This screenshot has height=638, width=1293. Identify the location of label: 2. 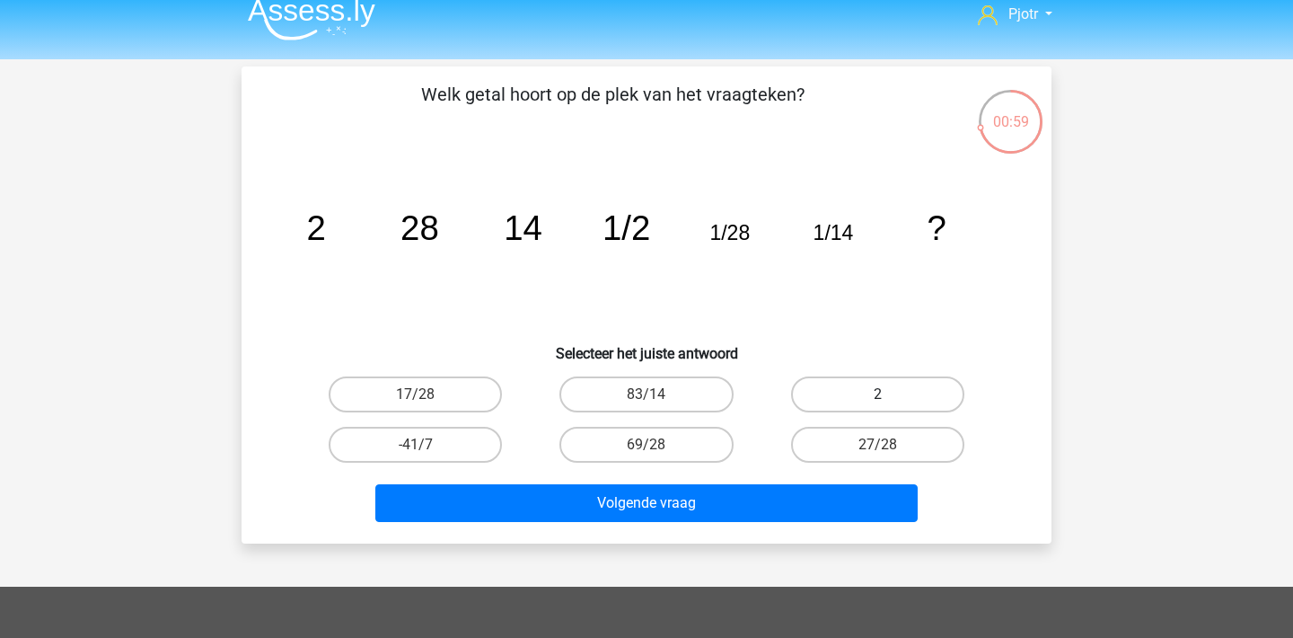
(878, 394).